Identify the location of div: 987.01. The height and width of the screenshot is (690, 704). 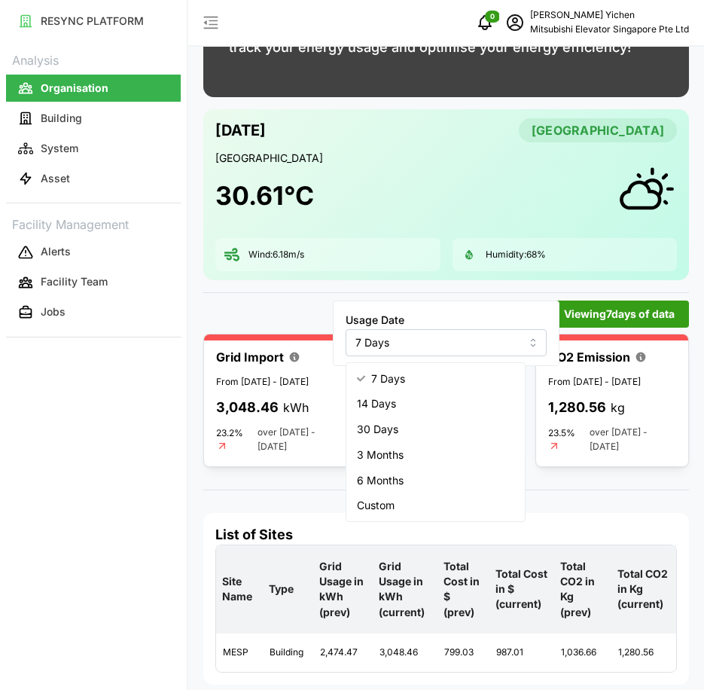
(522, 652).